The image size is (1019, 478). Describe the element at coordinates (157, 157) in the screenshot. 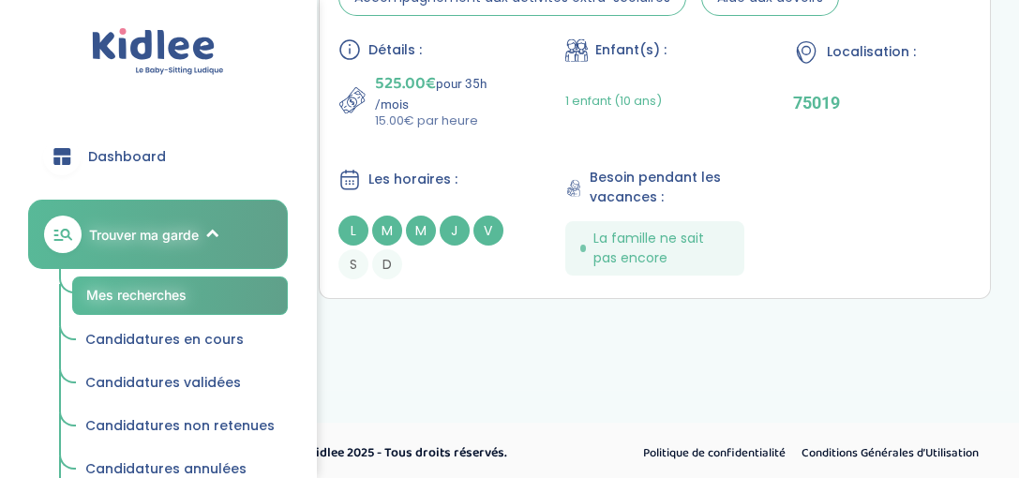

I see `a: Dashboard` at that location.